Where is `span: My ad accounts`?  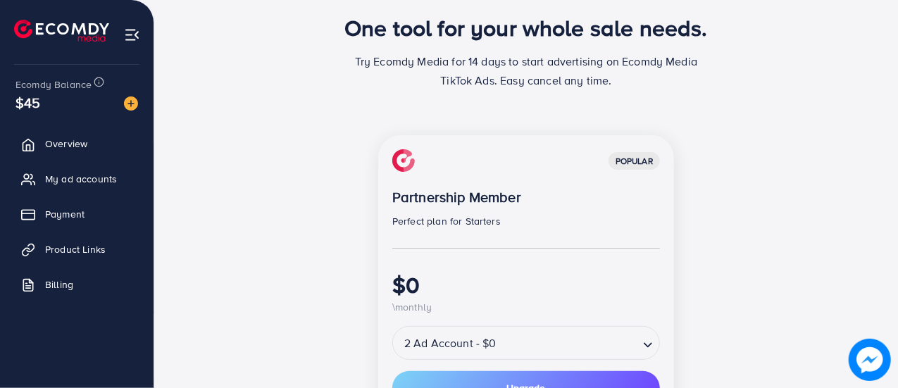 span: My ad accounts is located at coordinates (81, 179).